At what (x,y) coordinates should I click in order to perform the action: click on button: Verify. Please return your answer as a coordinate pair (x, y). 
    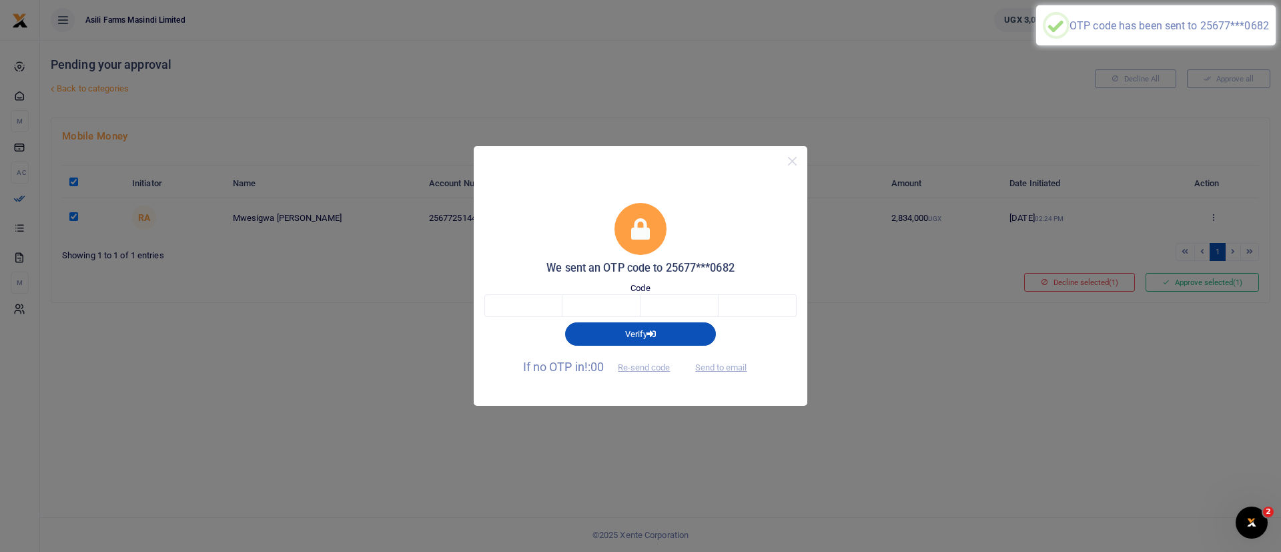
    Looking at the image, I should click on (641, 334).